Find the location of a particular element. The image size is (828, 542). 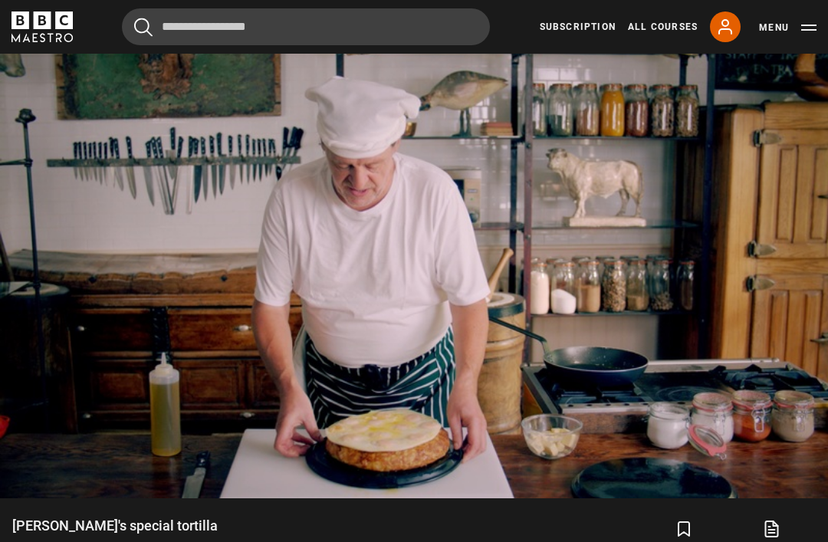

input: Search is located at coordinates (306, 27).